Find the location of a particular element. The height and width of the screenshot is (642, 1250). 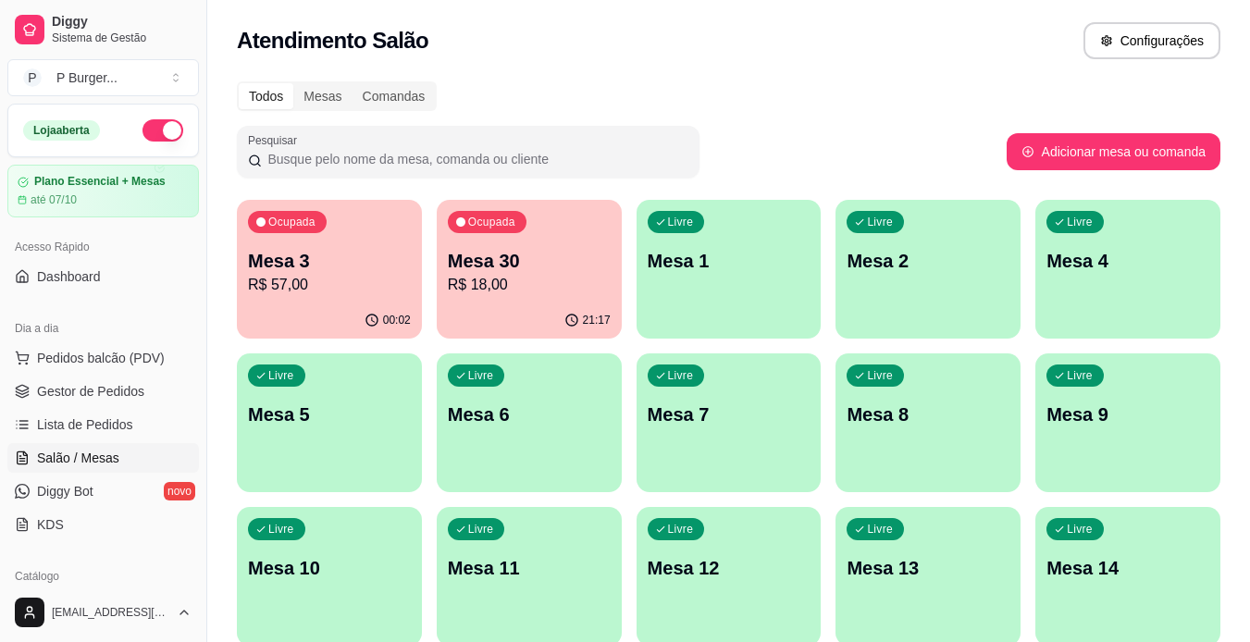

p: Mesa 8 is located at coordinates (928, 414).